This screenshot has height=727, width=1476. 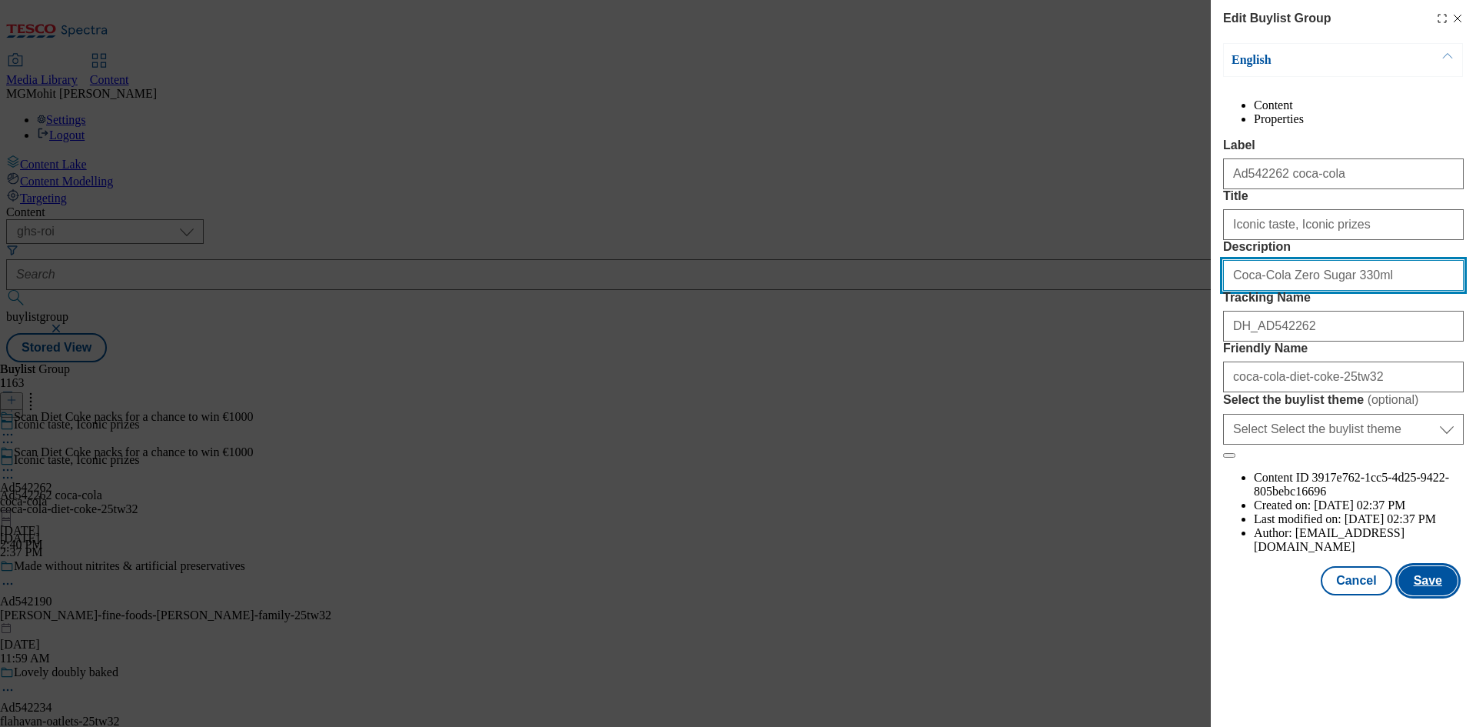 I want to click on label: Description, so click(x=1343, y=247).